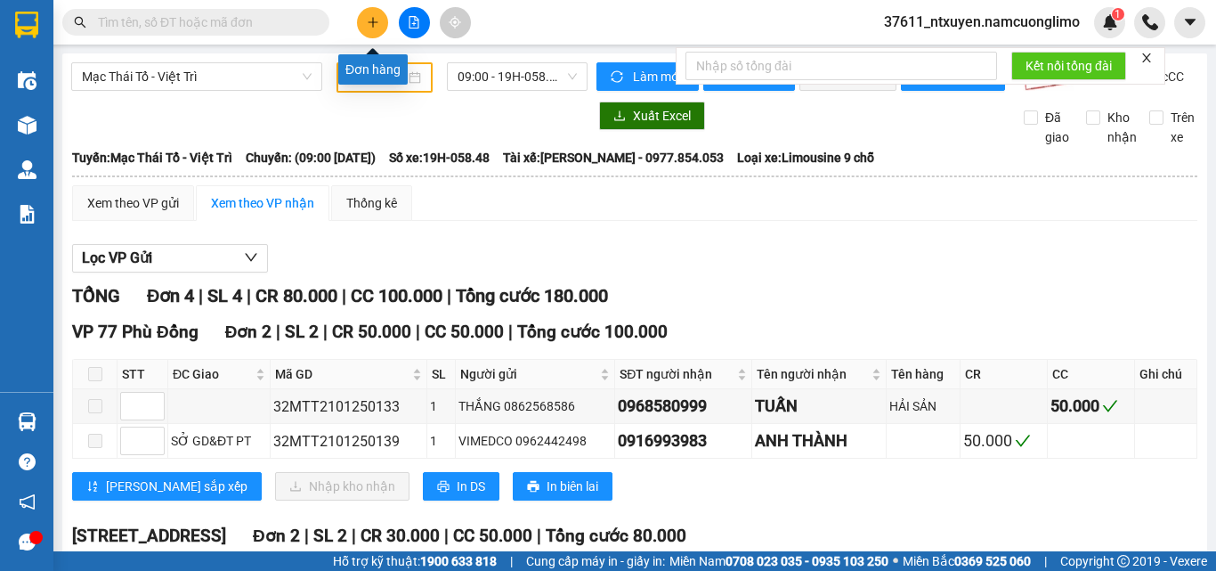 The width and height of the screenshot is (1216, 571). I want to click on div: 0968580999, so click(683, 406).